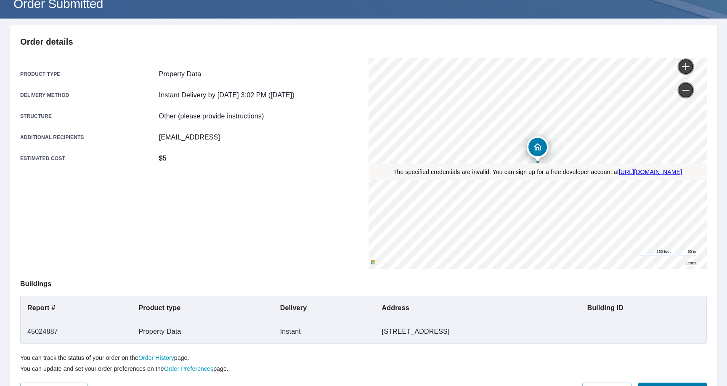 This screenshot has width=727, height=386. What do you see at coordinates (212, 116) in the screenshot?
I see `p: Other (please provide instructions)` at bounding box center [212, 116].